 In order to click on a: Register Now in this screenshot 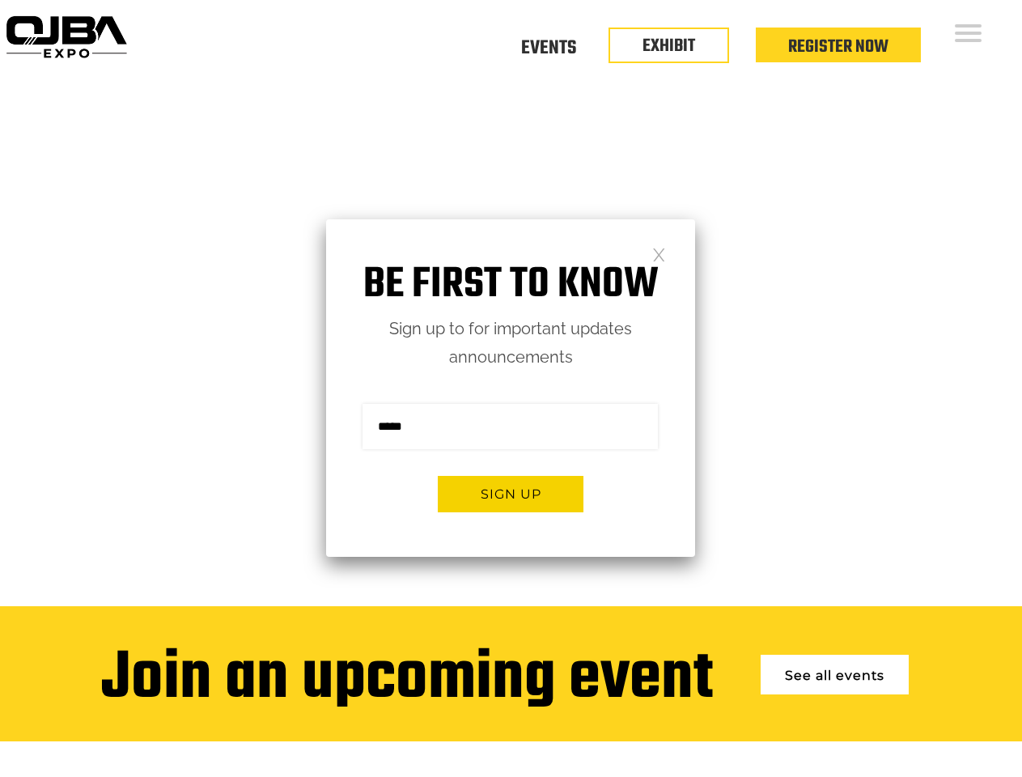, I will do `click(839, 47)`.